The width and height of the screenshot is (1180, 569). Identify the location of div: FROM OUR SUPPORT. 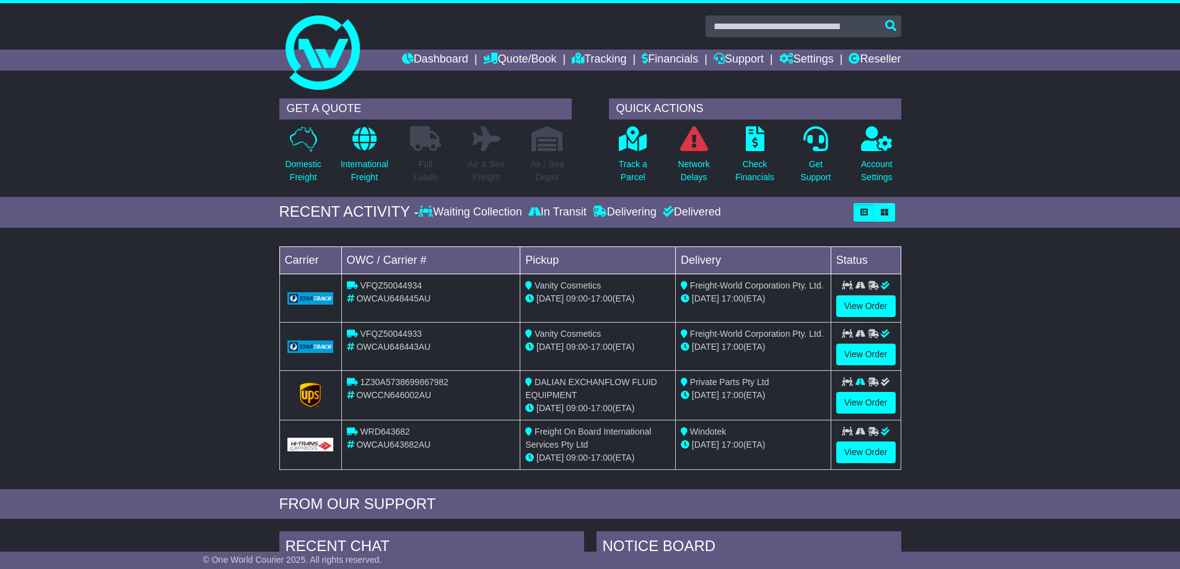
(590, 504).